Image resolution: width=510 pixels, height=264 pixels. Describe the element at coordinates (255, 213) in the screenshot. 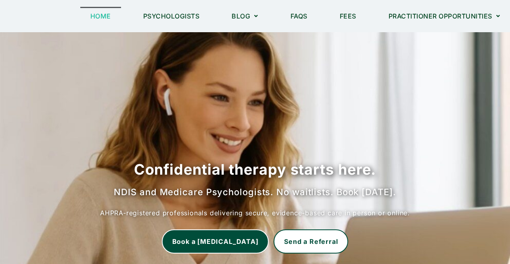

I see `p: AHPRA-registered professionals delivering secure, evidence-based care in person or online.` at that location.